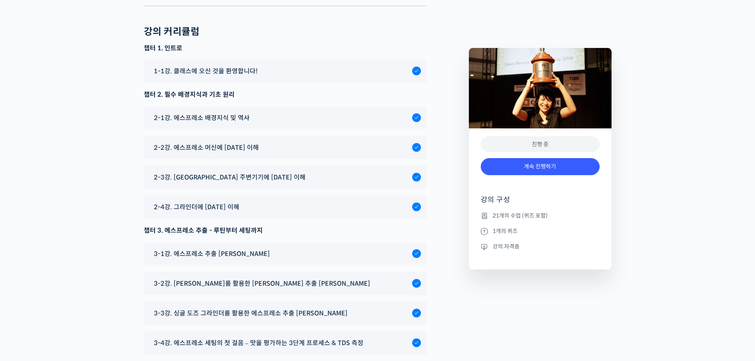  What do you see at coordinates (285, 48) in the screenshot?
I see `h3: 챕터 1. 인트로` at bounding box center [285, 48].